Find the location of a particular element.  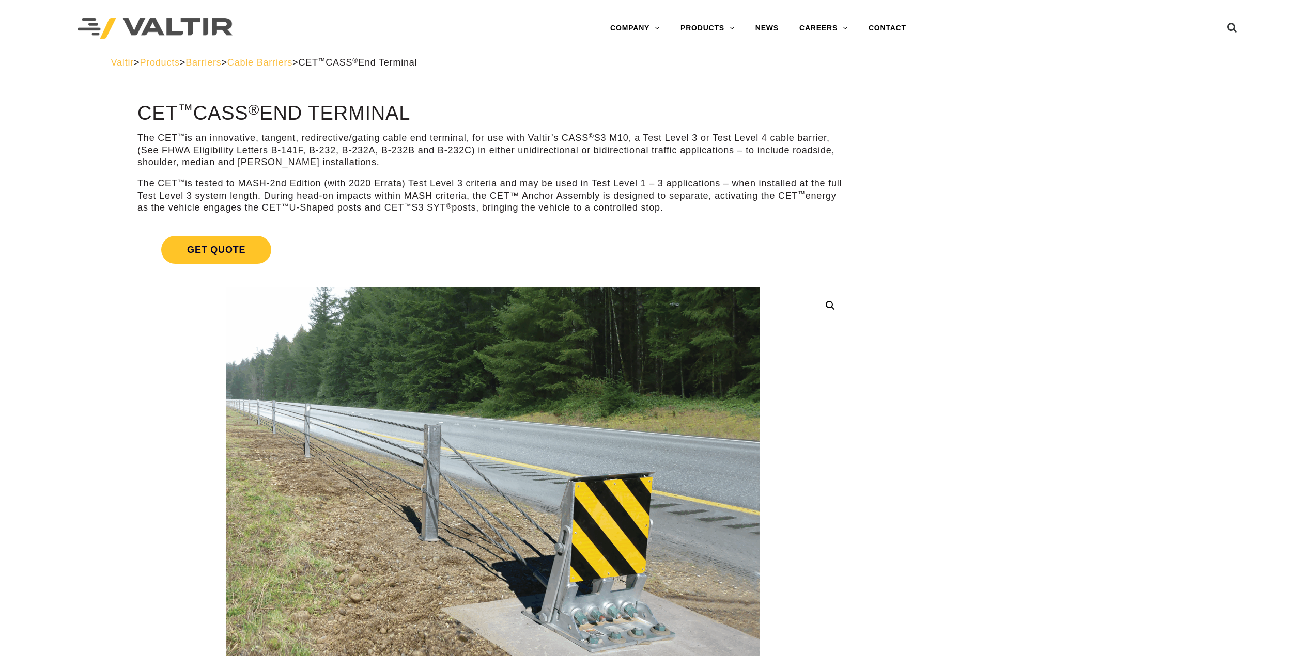

a: Valtir is located at coordinates (122, 62).